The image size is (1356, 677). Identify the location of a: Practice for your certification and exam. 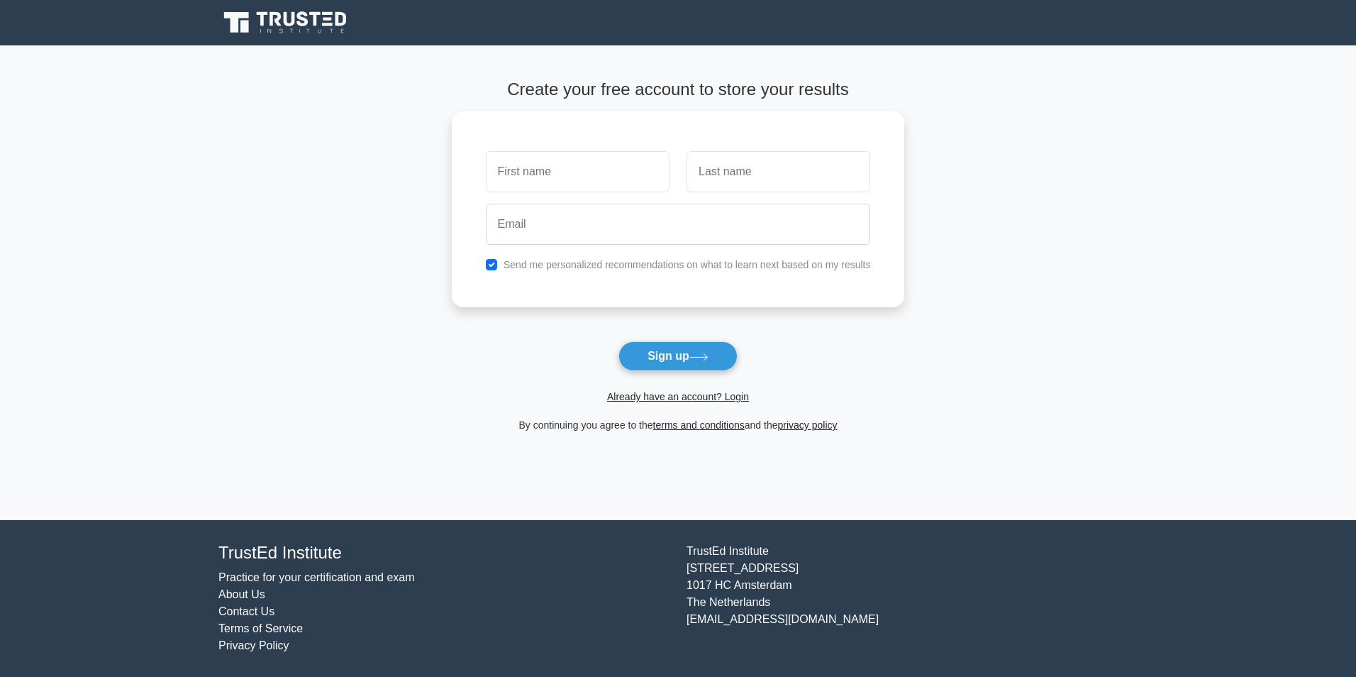
(316, 577).